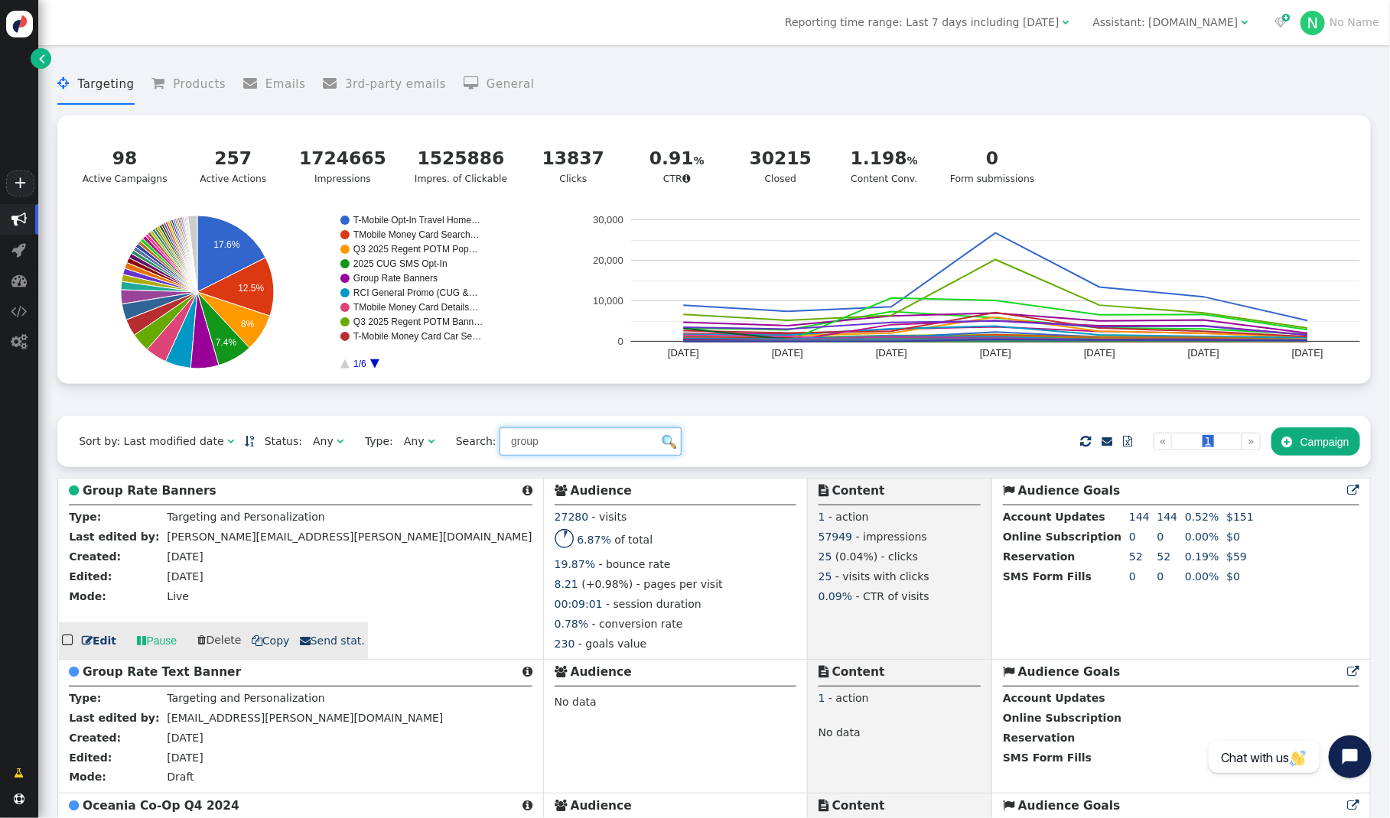 This screenshot has height=818, width=1390. What do you see at coordinates (1069, 806) in the screenshot?
I see `b: Audience Goals` at bounding box center [1069, 806].